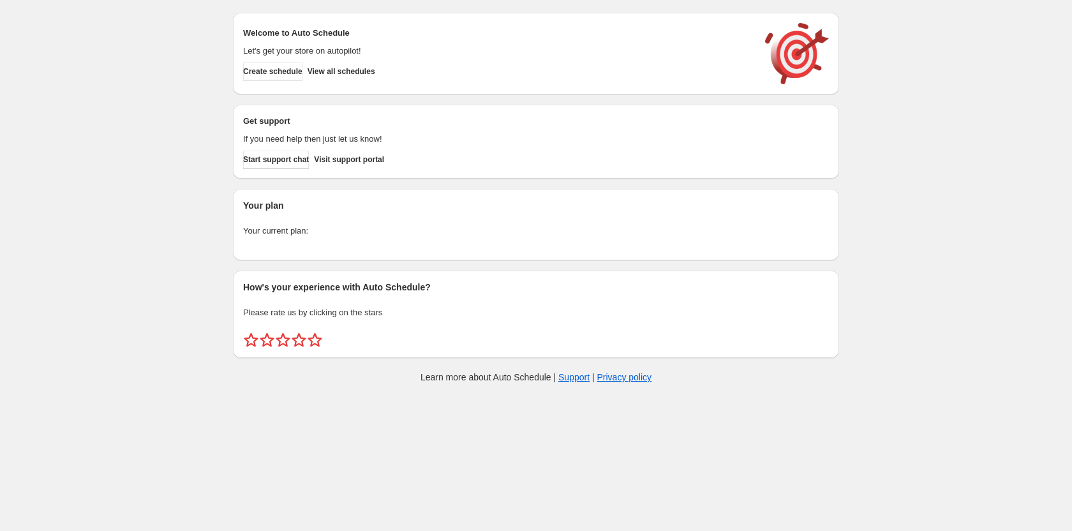 This screenshot has height=531, width=1072. What do you see at coordinates (349, 160) in the screenshot?
I see `a: Visit support portal` at bounding box center [349, 160].